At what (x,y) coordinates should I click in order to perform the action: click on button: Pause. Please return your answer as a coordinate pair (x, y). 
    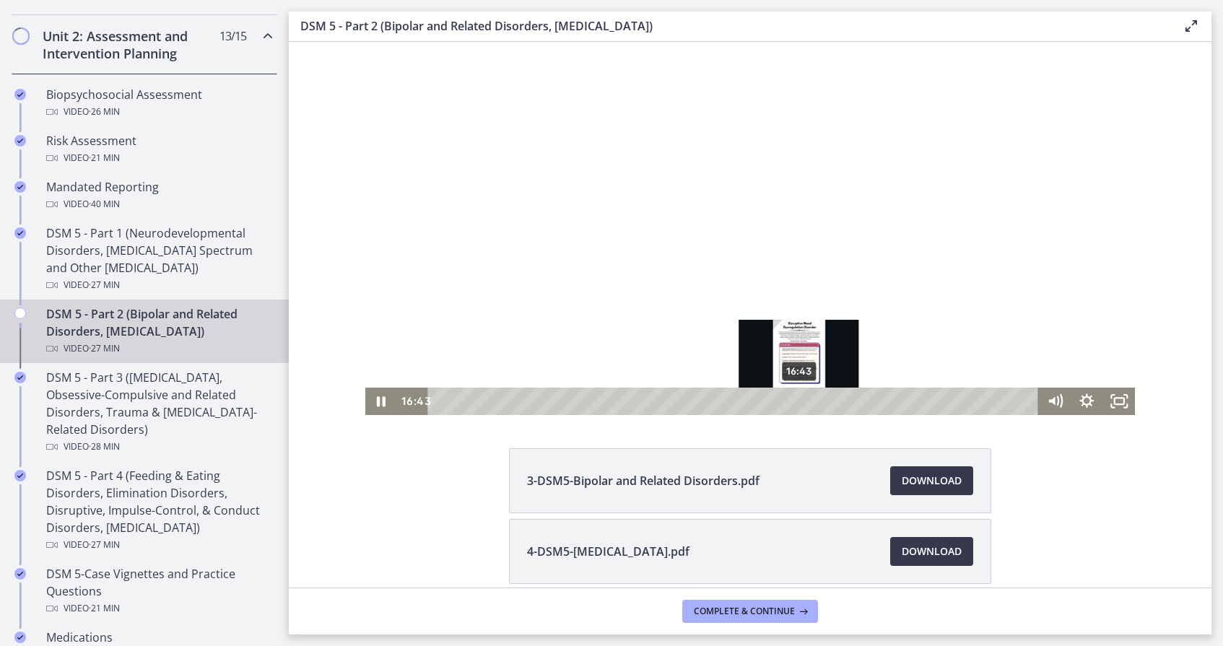
    Looking at the image, I should click on (92, 419).